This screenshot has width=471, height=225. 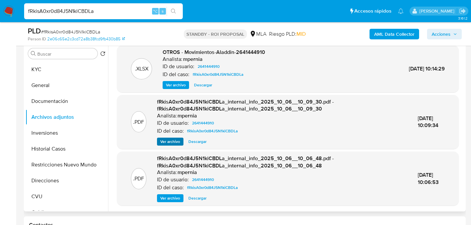 What do you see at coordinates (67, 133) in the screenshot?
I see `button: Inversiones` at bounding box center [67, 133].